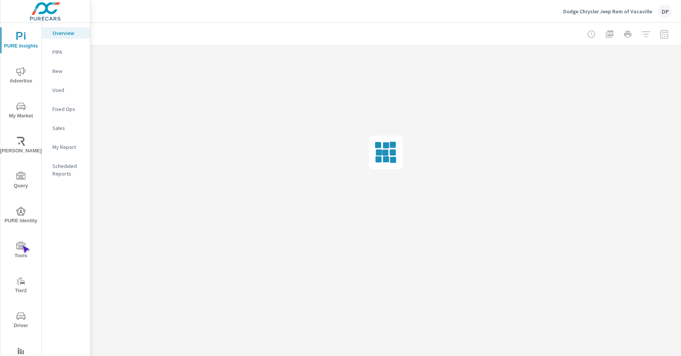 Image resolution: width=681 pixels, height=356 pixels. I want to click on div: Overview, so click(66, 33).